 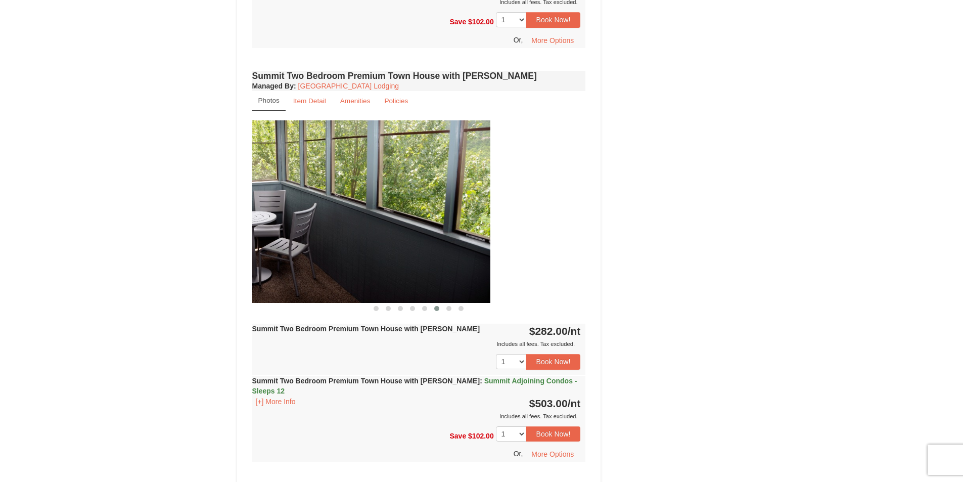 I want to click on small: Amenities, so click(x=355, y=101).